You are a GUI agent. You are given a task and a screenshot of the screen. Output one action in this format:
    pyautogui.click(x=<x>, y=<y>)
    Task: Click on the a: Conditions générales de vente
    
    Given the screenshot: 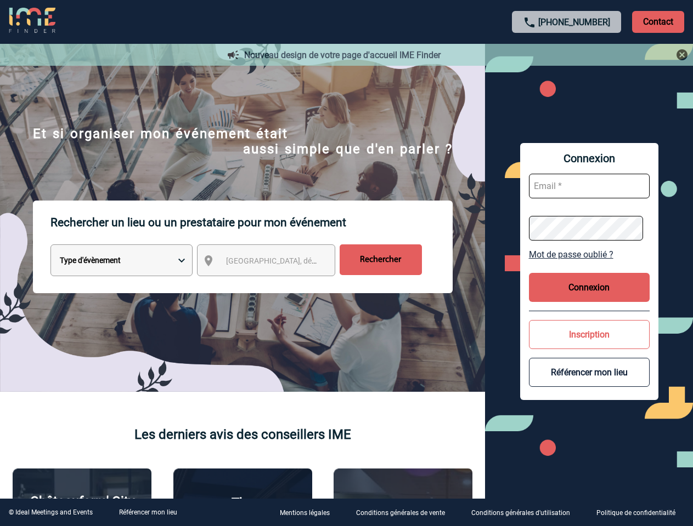 What is the action you would take?
    pyautogui.click(x=405, y=513)
    